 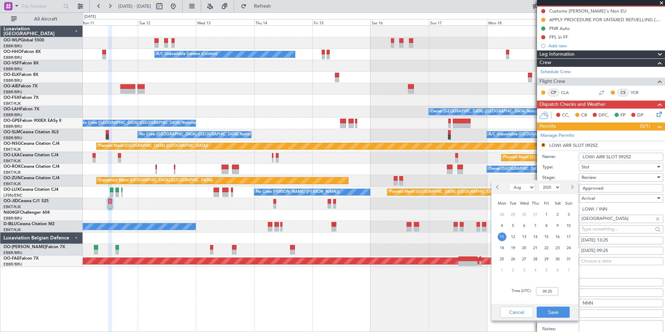 What do you see at coordinates (620, 303) in the screenshot?
I see `input: NNN` at bounding box center [620, 303].